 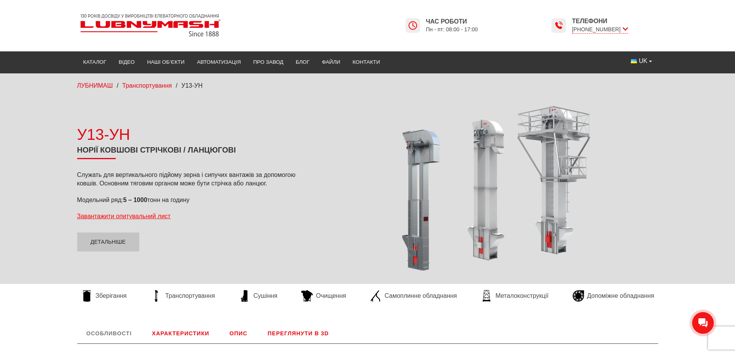 What do you see at coordinates (324, 296) in the screenshot?
I see `a: Очищення` at bounding box center [324, 296].